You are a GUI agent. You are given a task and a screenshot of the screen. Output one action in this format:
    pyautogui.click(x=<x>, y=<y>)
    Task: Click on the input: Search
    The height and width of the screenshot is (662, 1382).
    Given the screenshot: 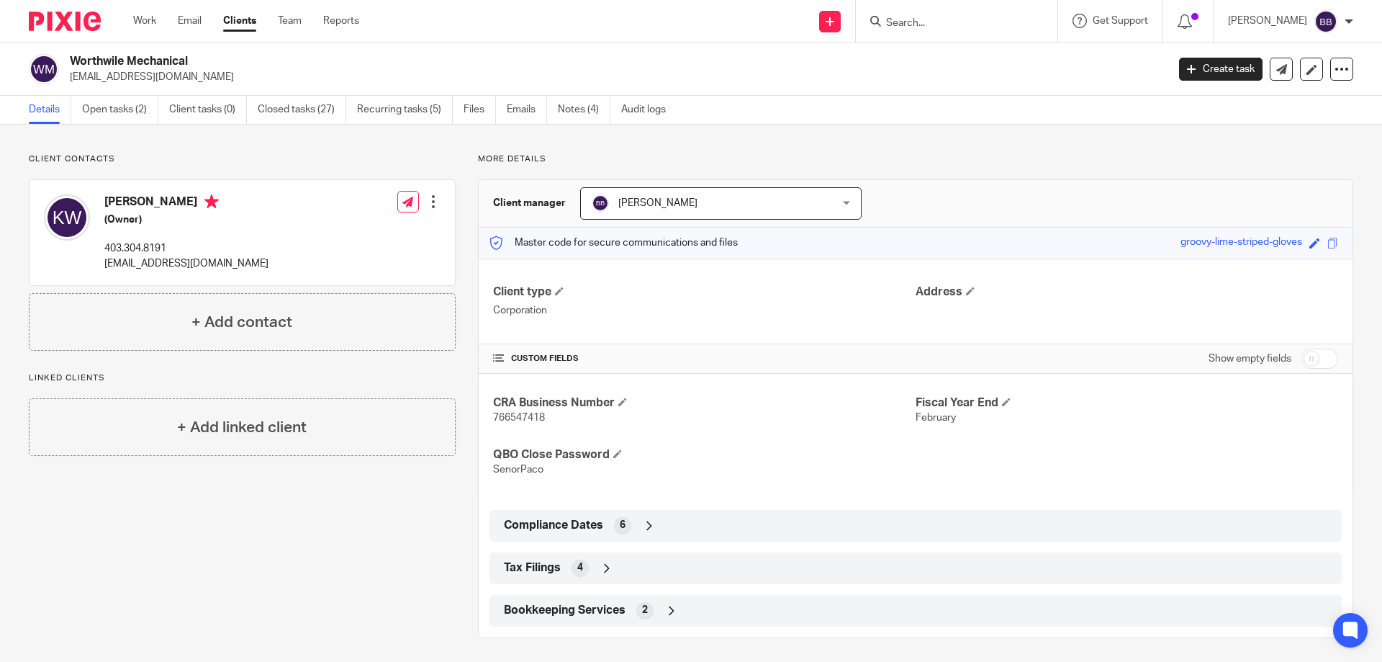 What is the action you would take?
    pyautogui.click(x=950, y=24)
    